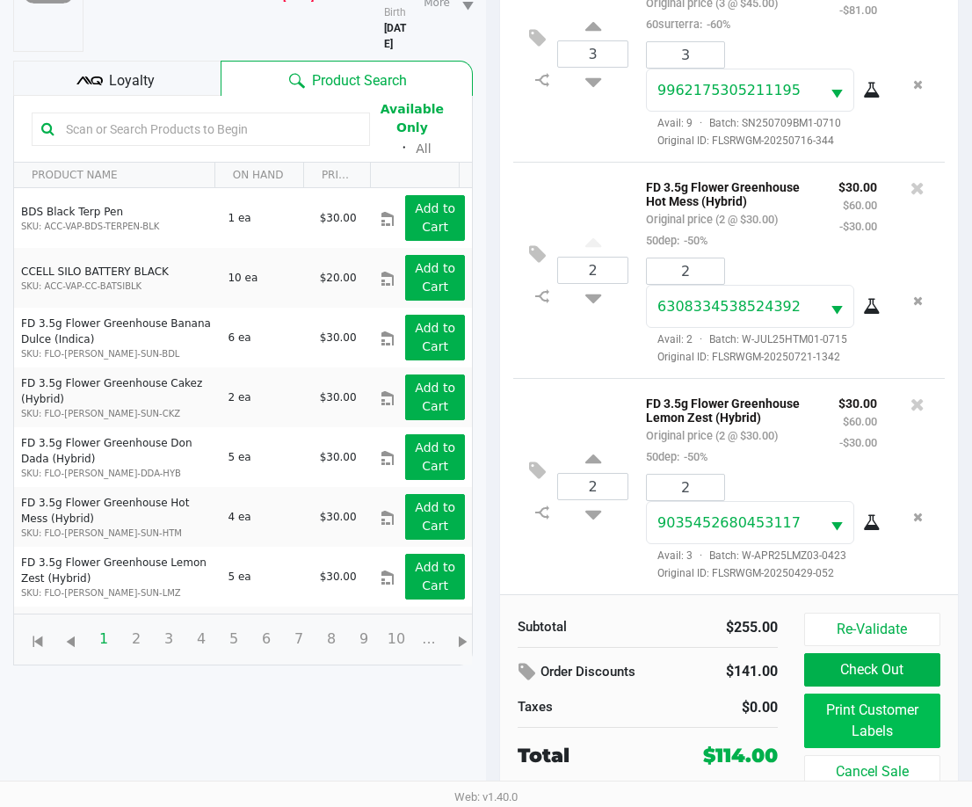 The height and width of the screenshot is (807, 972). Describe the element at coordinates (595, 755) in the screenshot. I see `div: Total` at that location.